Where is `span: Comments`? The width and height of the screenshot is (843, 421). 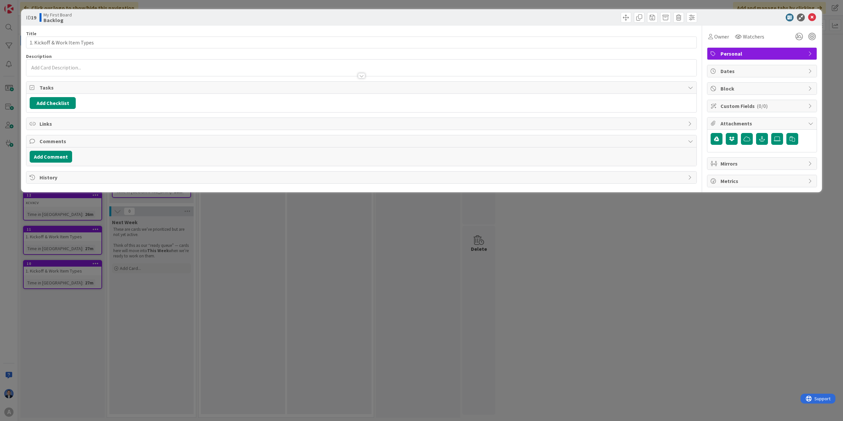 span: Comments is located at coordinates (362, 141).